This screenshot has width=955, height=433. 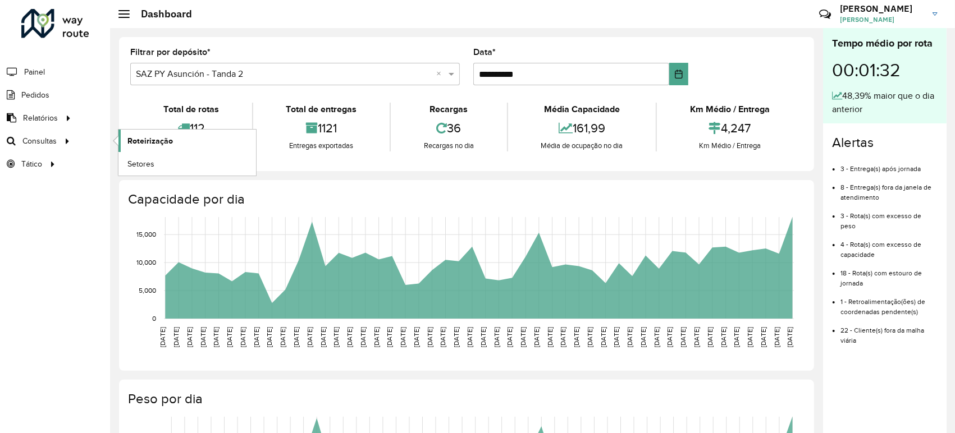 I want to click on div: Média de ocupação no dia, so click(x=582, y=146).